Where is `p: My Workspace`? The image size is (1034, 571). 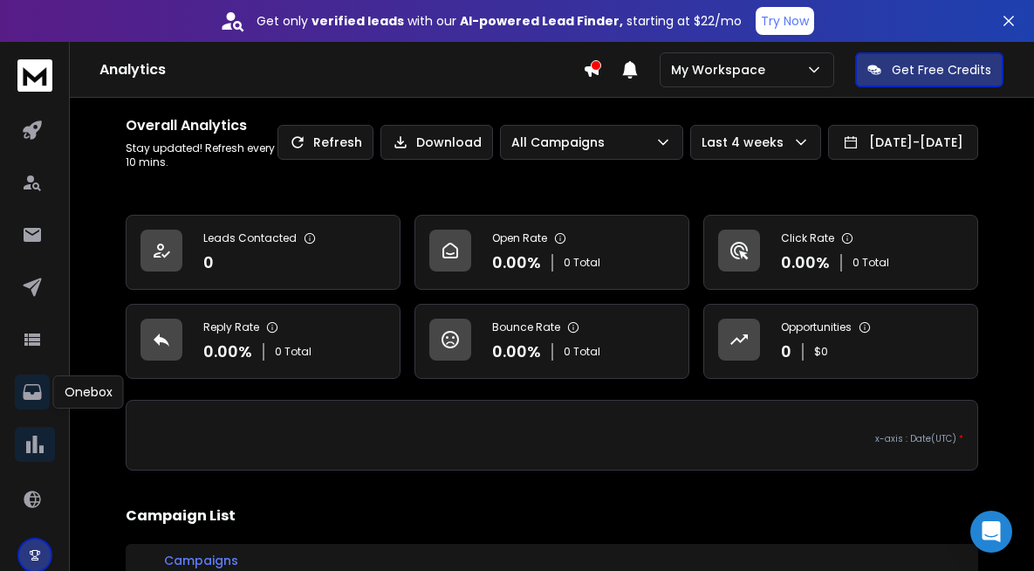 p: My Workspace is located at coordinates (722, 70).